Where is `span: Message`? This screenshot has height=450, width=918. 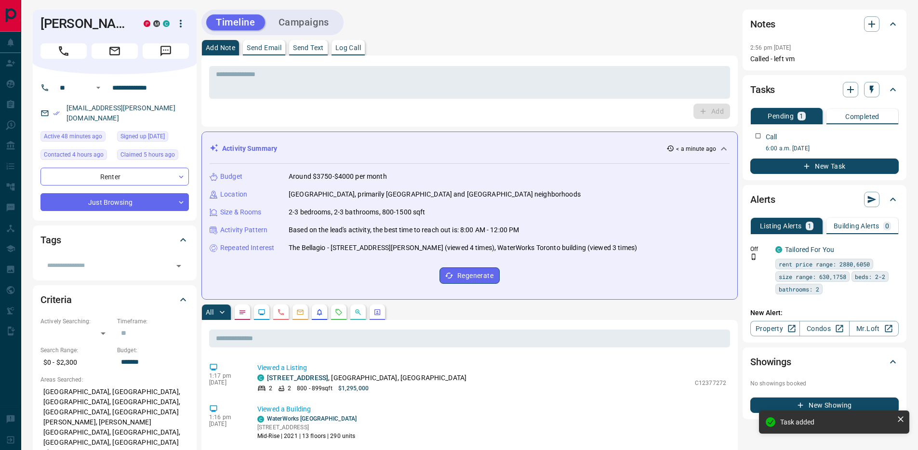 span: Message is located at coordinates (166, 51).